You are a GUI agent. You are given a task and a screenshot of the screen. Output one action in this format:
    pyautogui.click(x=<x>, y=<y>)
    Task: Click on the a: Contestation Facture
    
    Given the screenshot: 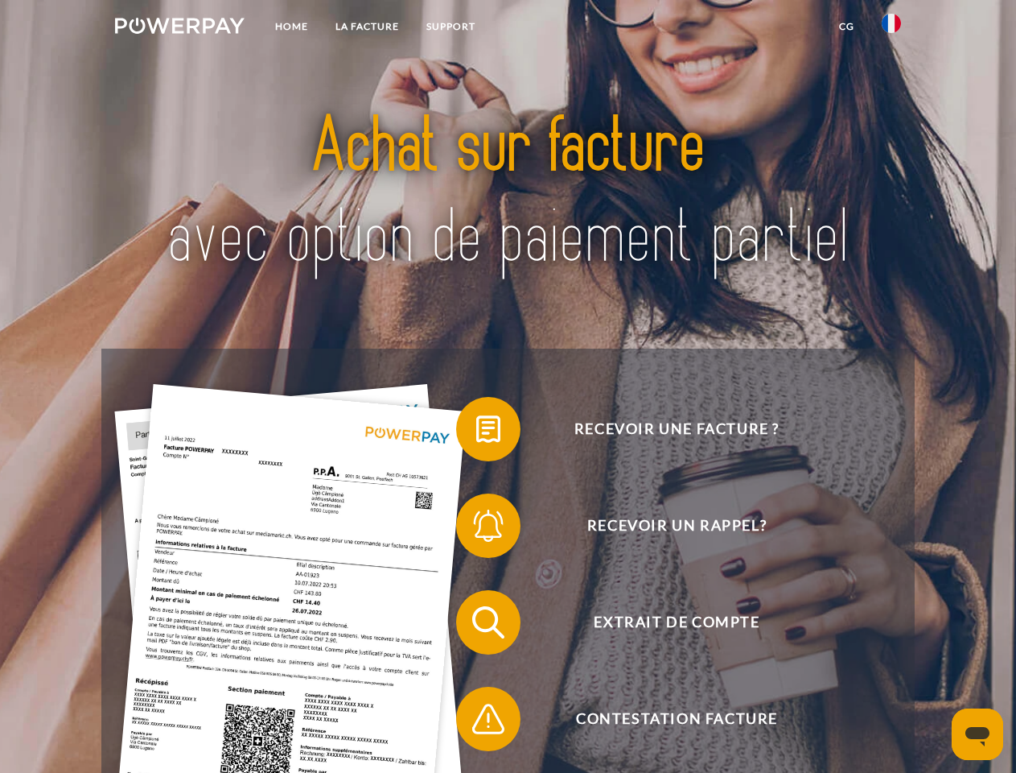 What is the action you would take?
    pyautogui.click(x=665, y=719)
    